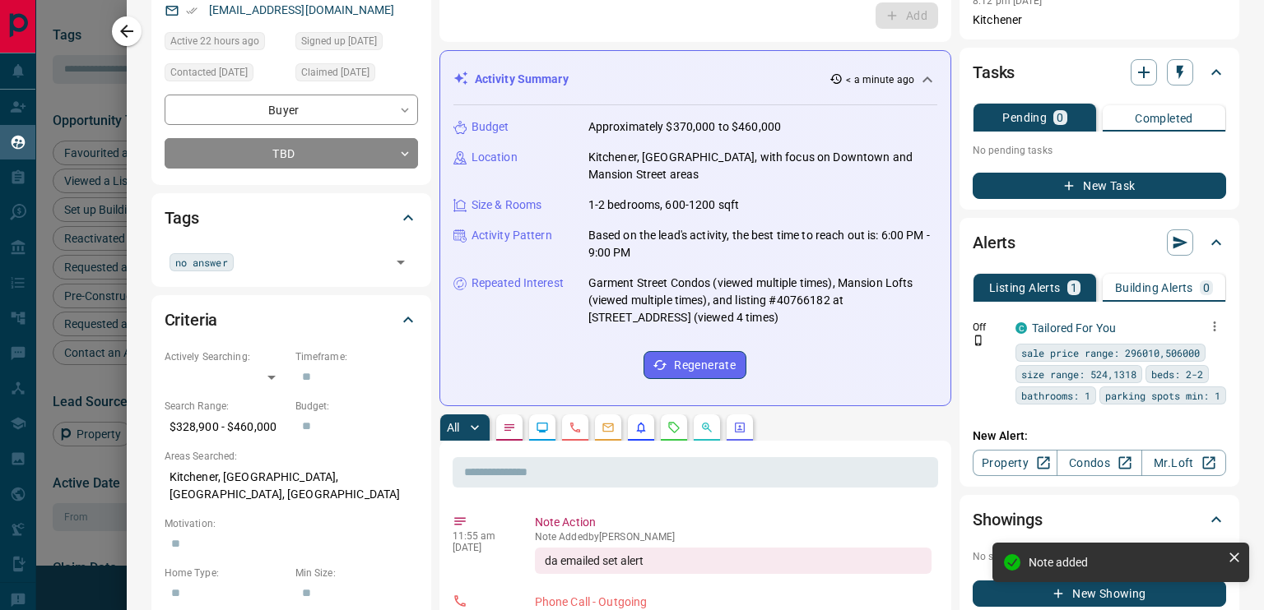 The width and height of the screenshot is (1264, 610). What do you see at coordinates (694, 365) in the screenshot?
I see `button: Regenerate` at bounding box center [694, 365].